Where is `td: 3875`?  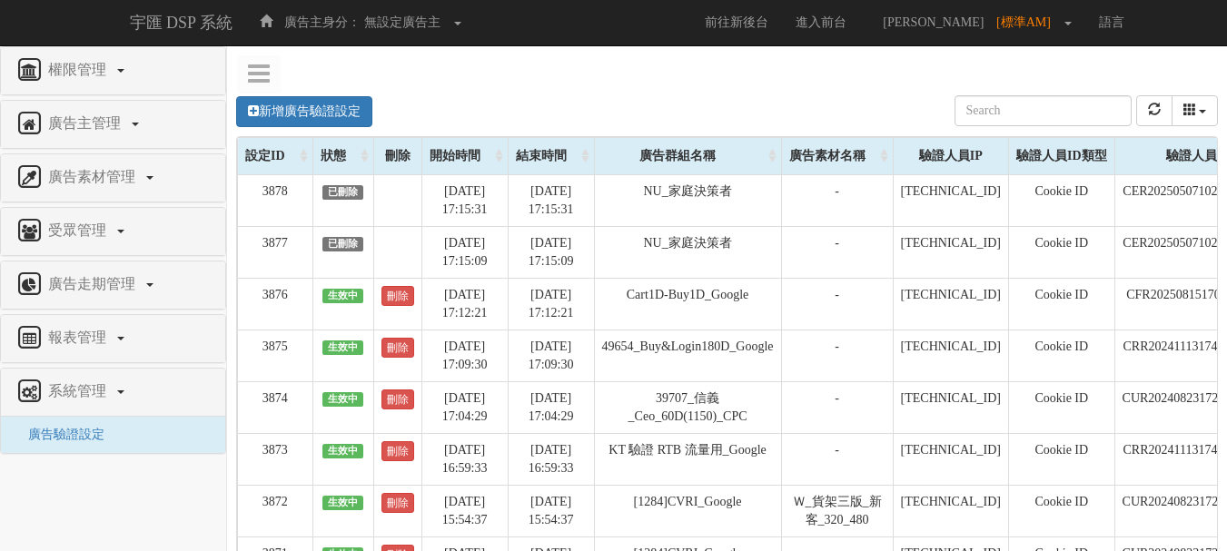
td: 3875 is located at coordinates (275, 355).